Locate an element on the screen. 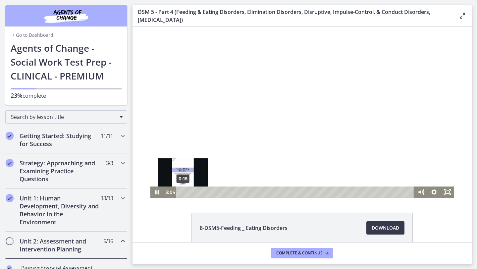  p: complete is located at coordinates (66, 95).